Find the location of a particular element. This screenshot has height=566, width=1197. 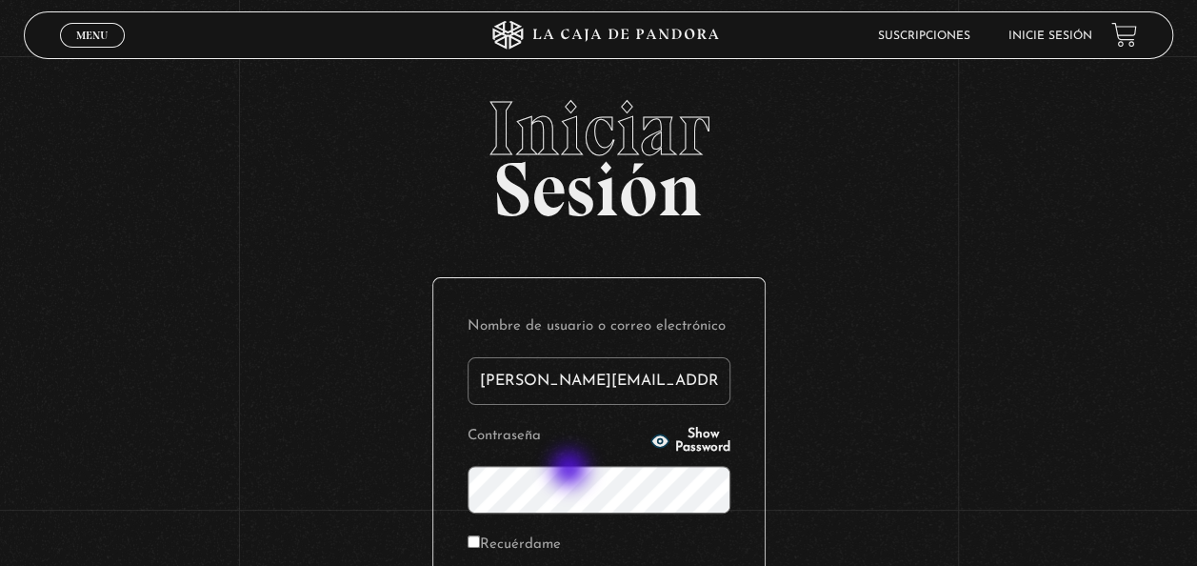

span: Cerrar is located at coordinates (92, 52).